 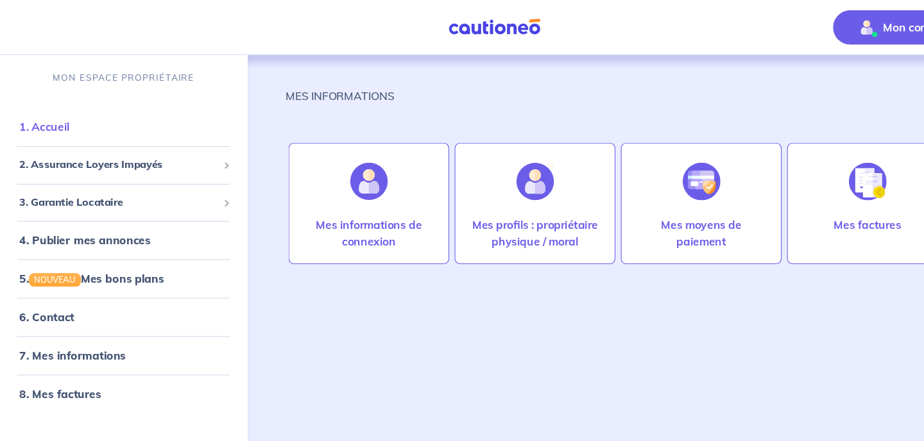 I want to click on img: illu_invoice.svg, so click(x=810, y=169).